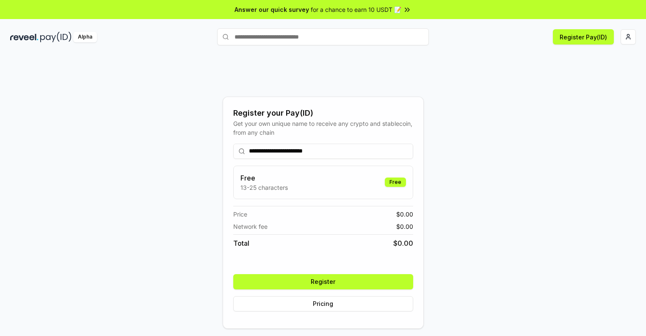 This screenshot has width=646, height=336. Describe the element at coordinates (24, 37) in the screenshot. I see `img: reveel_dark` at that location.